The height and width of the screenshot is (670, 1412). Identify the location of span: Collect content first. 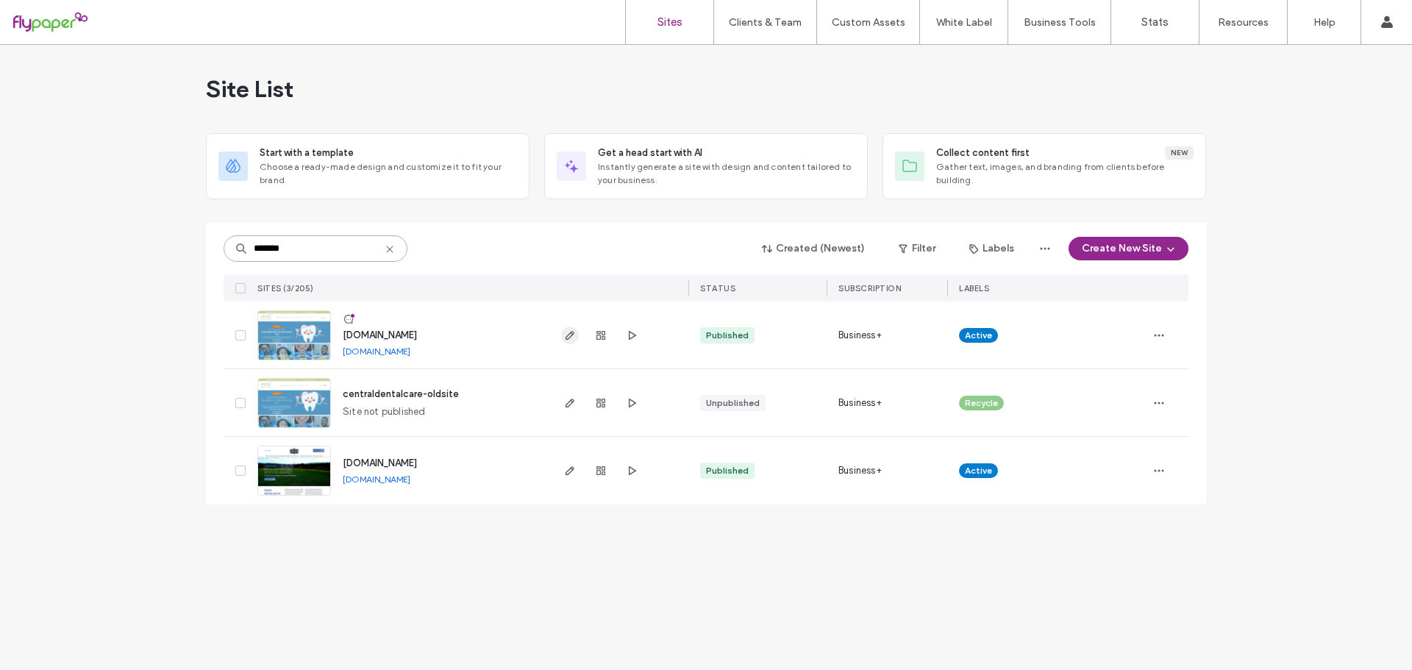
(982, 153).